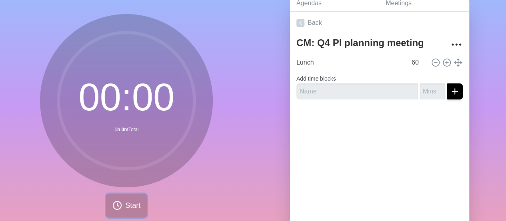  Describe the element at coordinates (126, 205) in the screenshot. I see `button: Start` at that location.